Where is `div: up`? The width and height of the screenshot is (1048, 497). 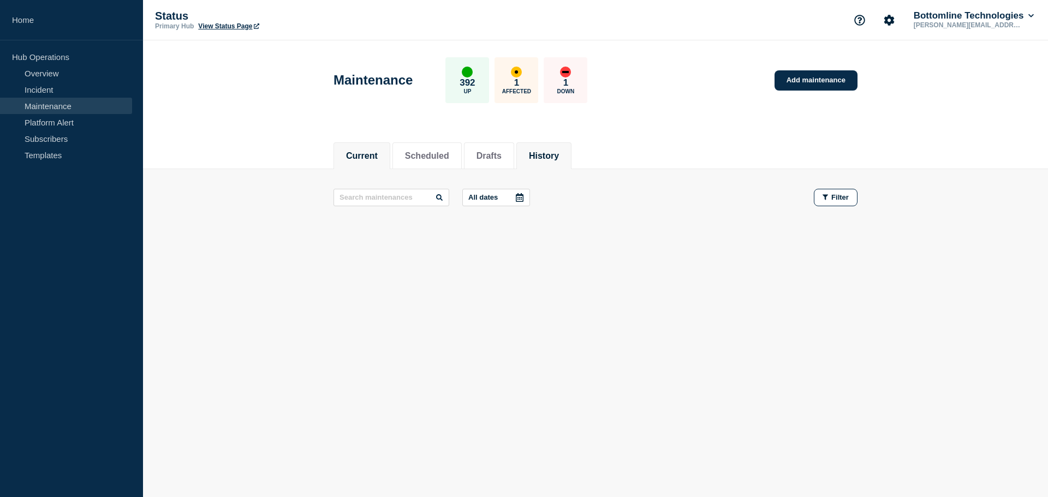
div: up is located at coordinates (467, 72).